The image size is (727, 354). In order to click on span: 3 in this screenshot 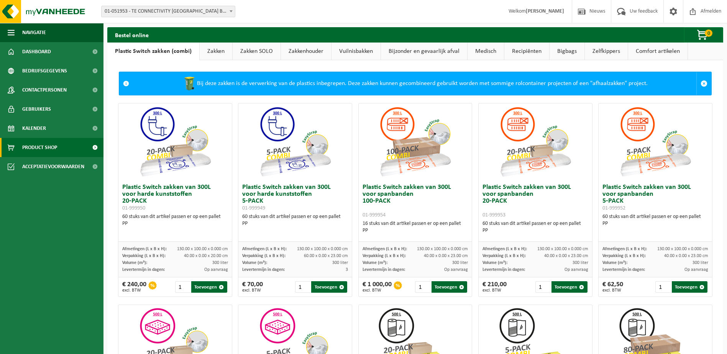, I will do `click(347, 270)`.